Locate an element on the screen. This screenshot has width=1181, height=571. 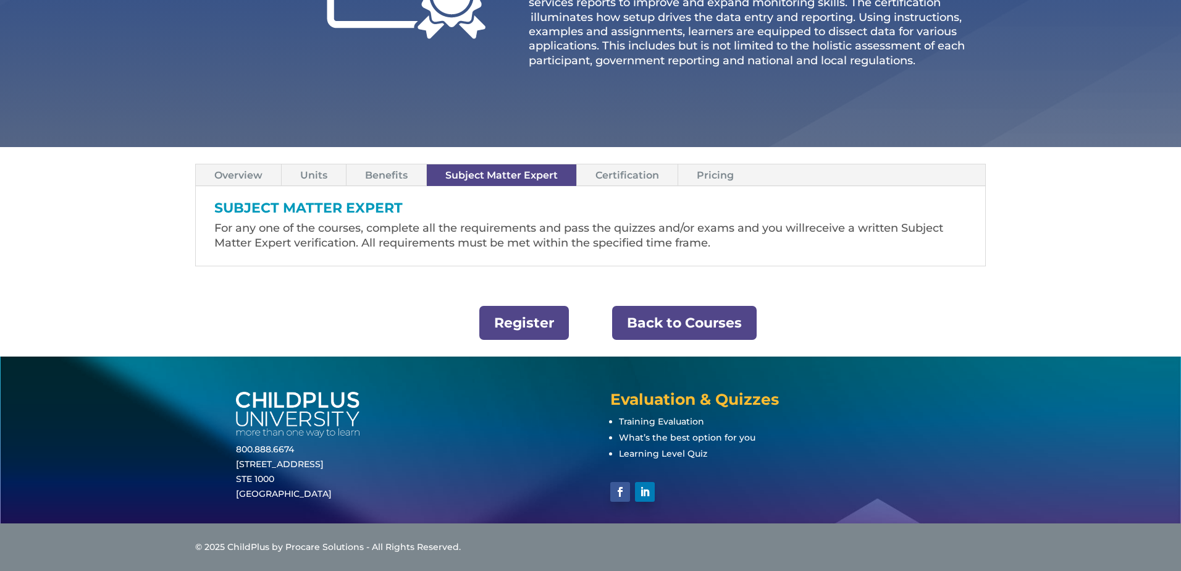
a: Pricing is located at coordinates (716, 175).